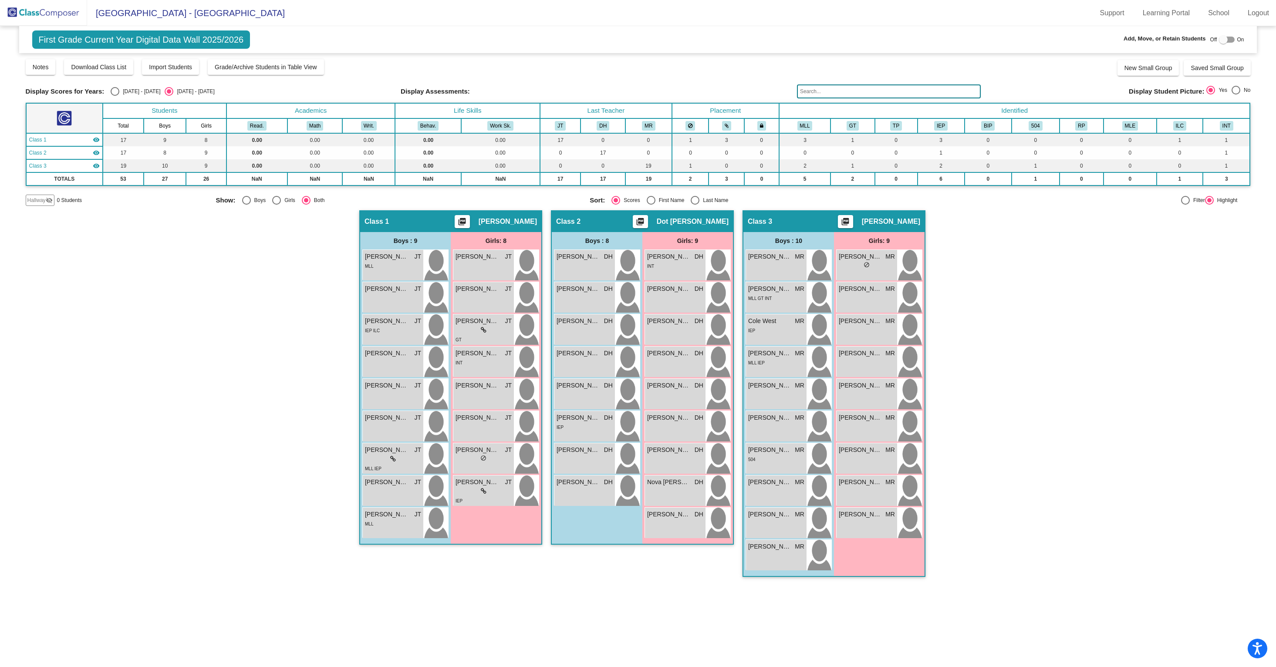 This screenshot has height=667, width=1276. Describe the element at coordinates (206, 179) in the screenshot. I see `td: 26` at that location.